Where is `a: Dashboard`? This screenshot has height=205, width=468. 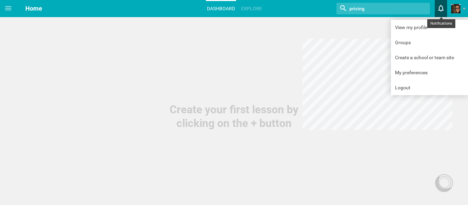 a: Dashboard is located at coordinates (221, 9).